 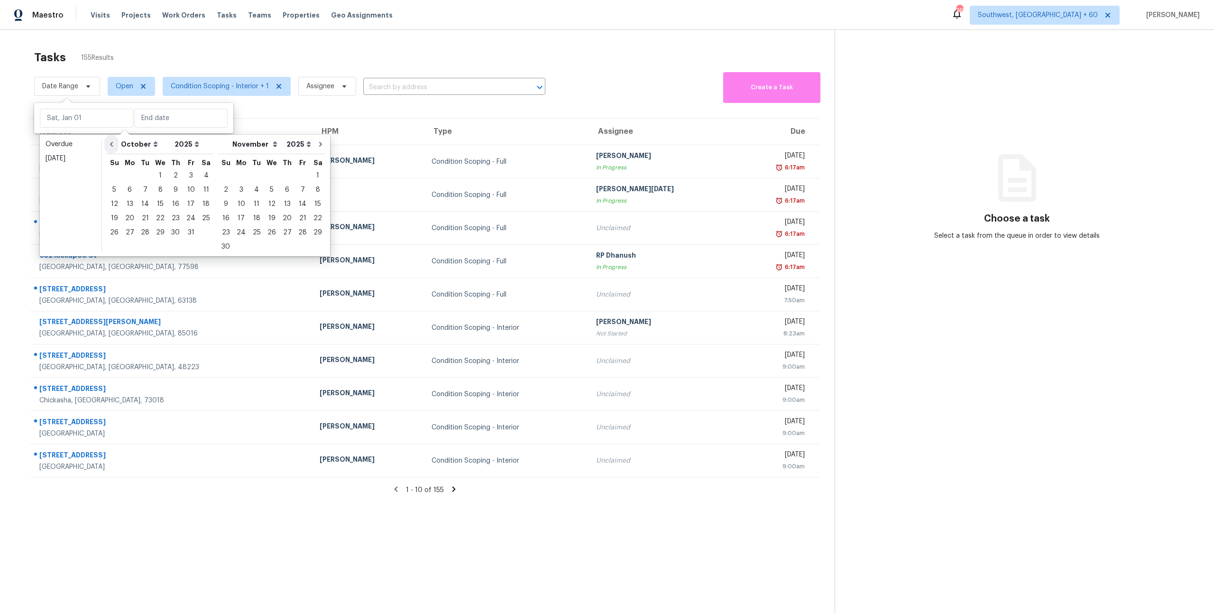 What do you see at coordinates (145, 218) in the screenshot?
I see `div: Tue Oct 21 2025` at bounding box center [145, 218].